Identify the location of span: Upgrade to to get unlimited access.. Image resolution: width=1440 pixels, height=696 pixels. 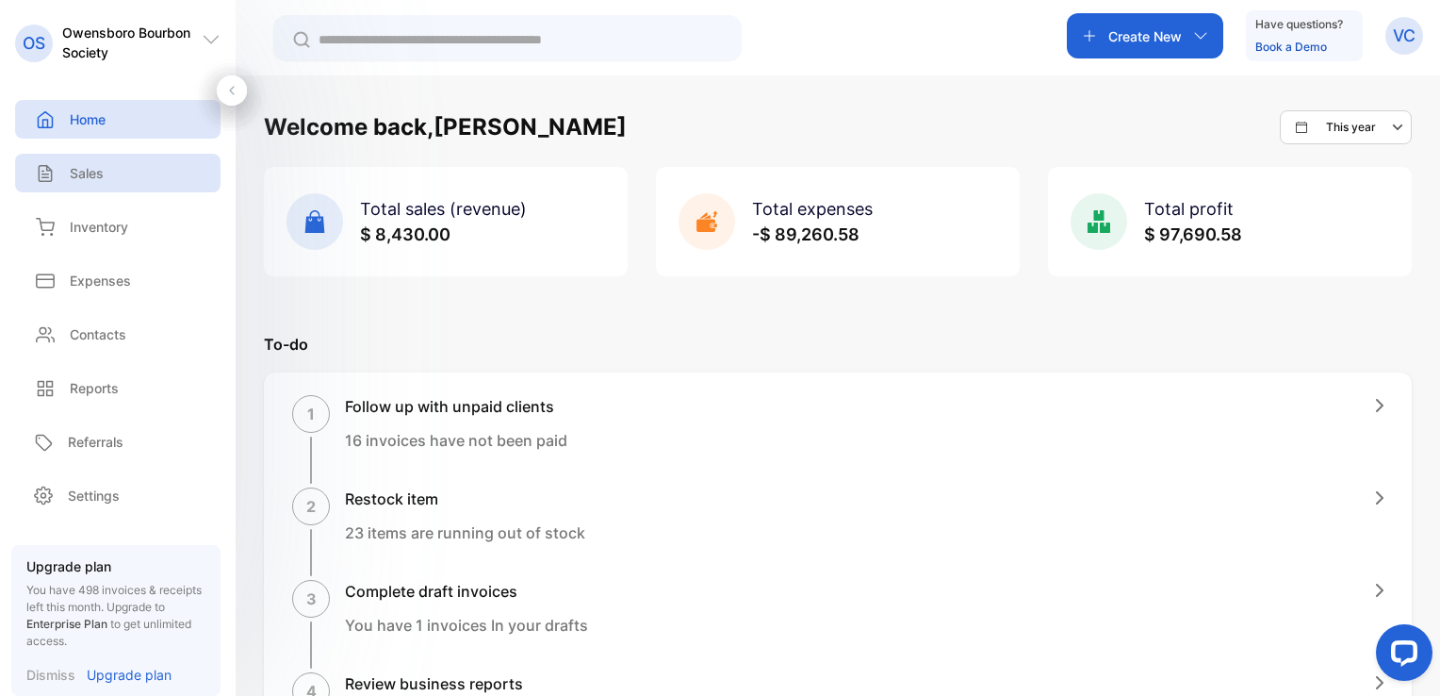
(108, 623).